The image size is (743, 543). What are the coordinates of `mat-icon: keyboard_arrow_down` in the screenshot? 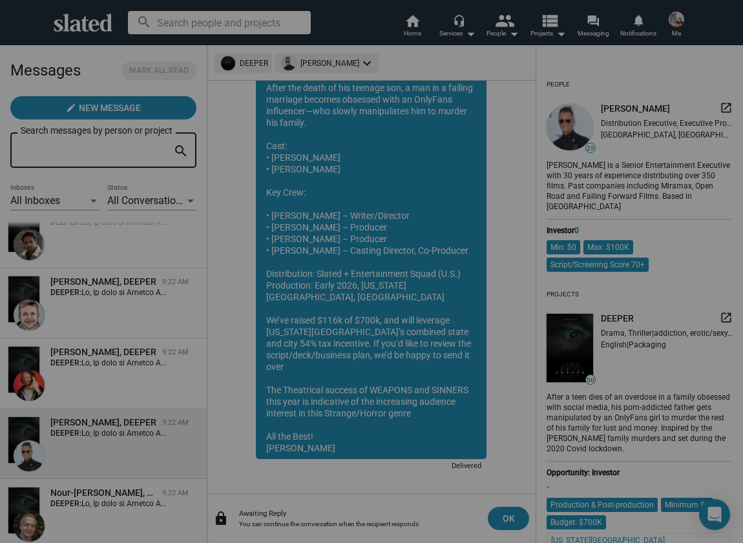 It's located at (367, 63).